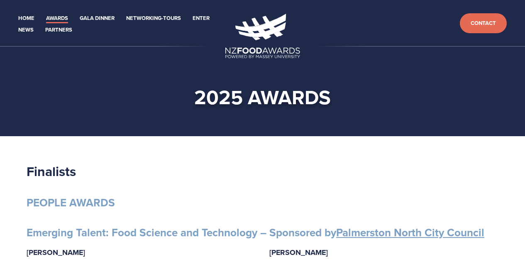 The height and width of the screenshot is (262, 525). Describe the element at coordinates (71, 203) in the screenshot. I see `strong: PEOPLE AWARDS` at that location.